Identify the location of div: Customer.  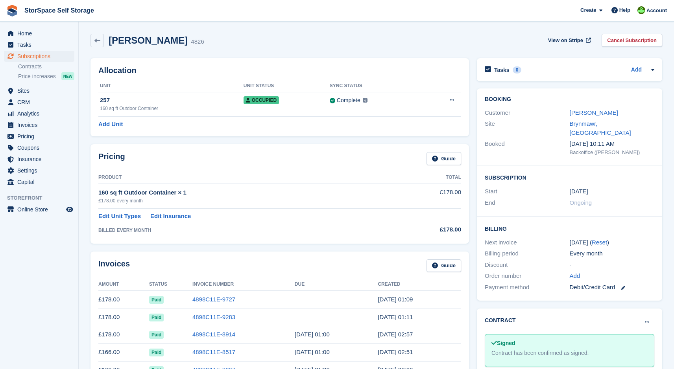
(527, 113).